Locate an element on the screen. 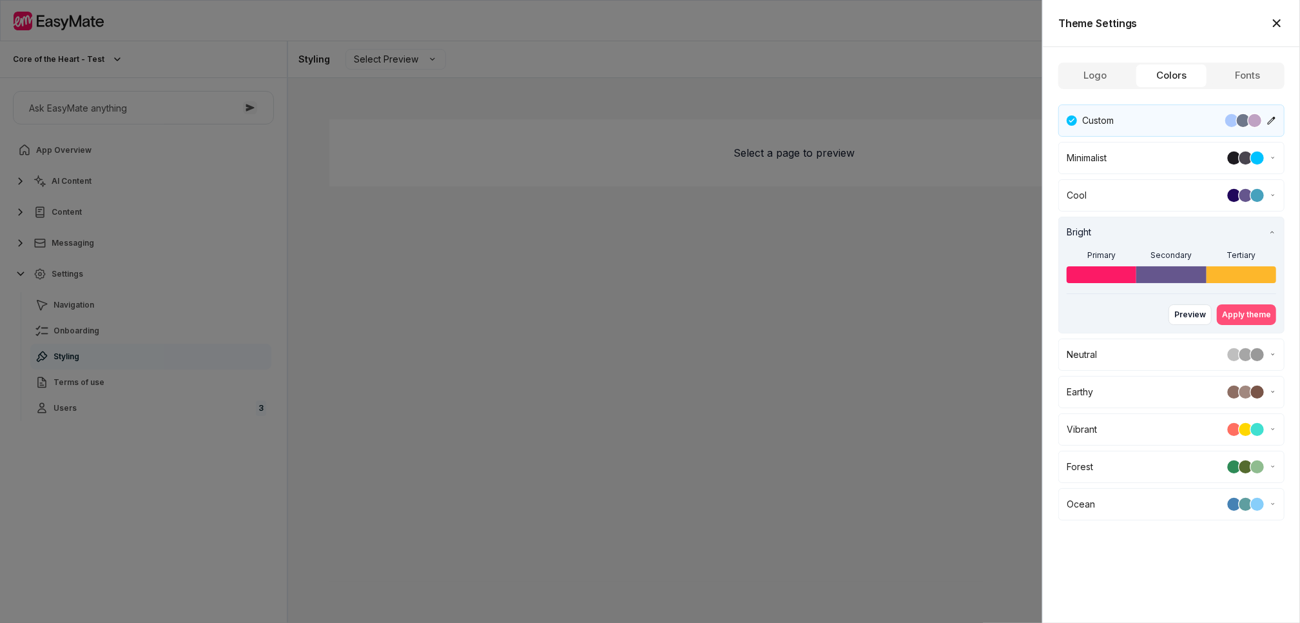 The width and height of the screenshot is (1300, 623). p: Secondary is located at coordinates (1171, 255).